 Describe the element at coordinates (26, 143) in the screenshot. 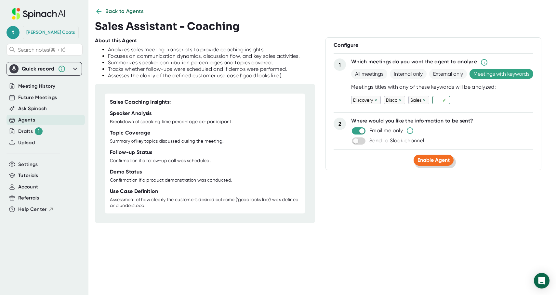

I see `span: Upload` at that location.